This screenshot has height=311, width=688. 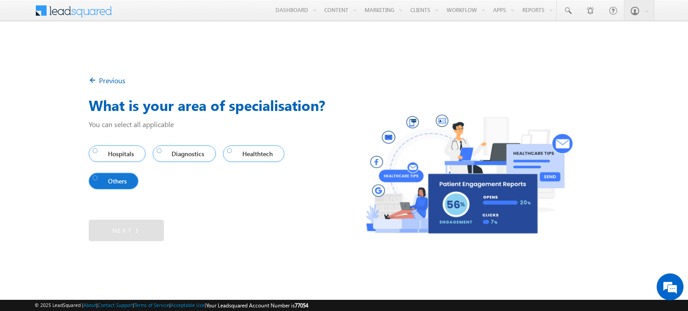 What do you see at coordinates (90, 305) in the screenshot?
I see `a: About` at bounding box center [90, 305].